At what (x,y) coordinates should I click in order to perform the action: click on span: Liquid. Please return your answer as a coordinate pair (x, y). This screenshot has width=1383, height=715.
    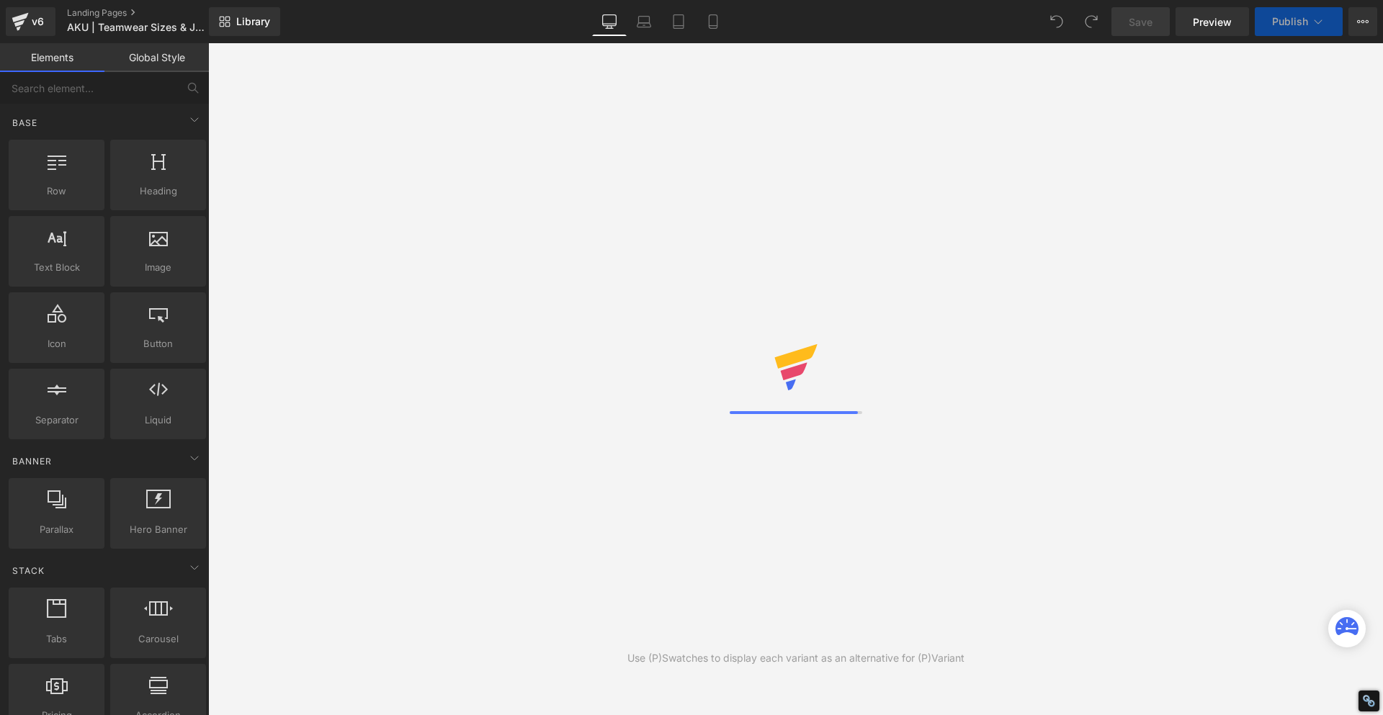
    Looking at the image, I should click on (158, 420).